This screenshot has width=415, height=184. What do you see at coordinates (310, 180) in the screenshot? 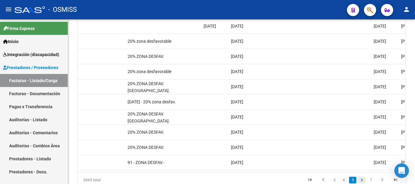
I see `a: go to first page` at bounding box center [310, 180].